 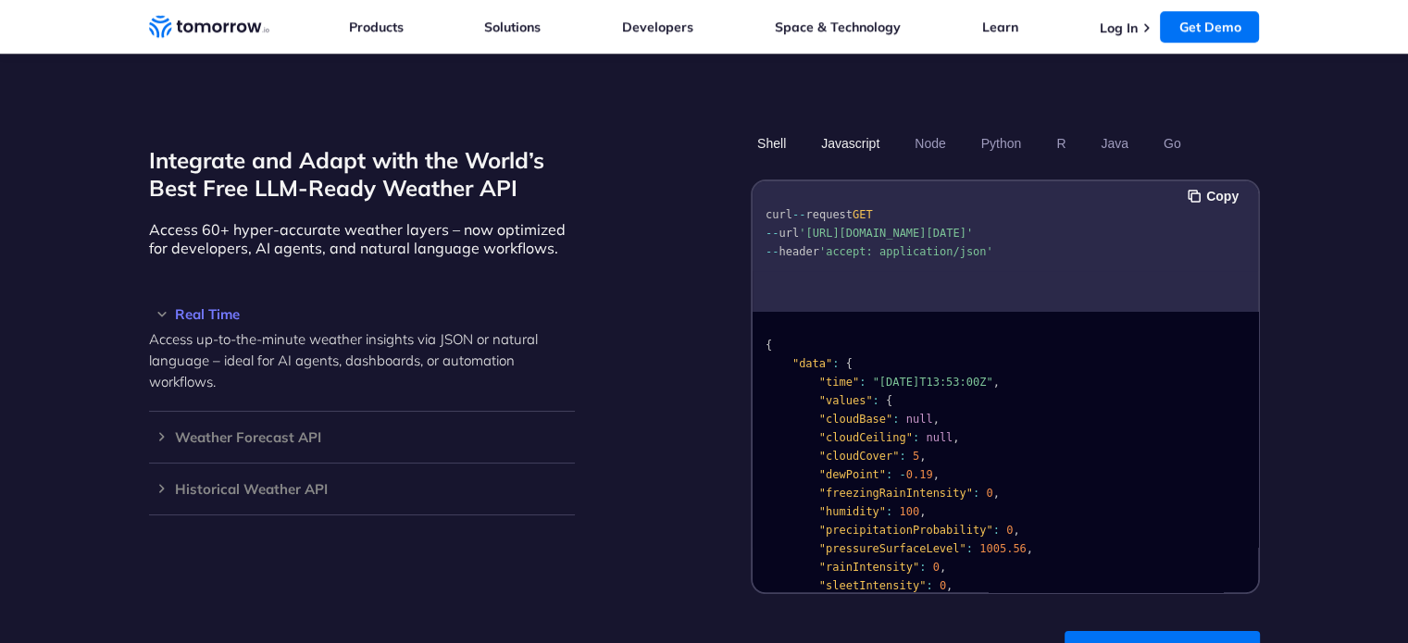 I want to click on h3: Real Time, so click(x=362, y=314).